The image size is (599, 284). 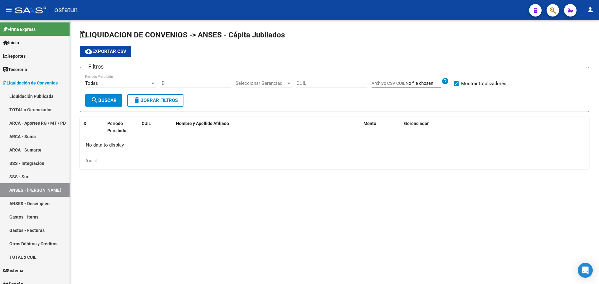 What do you see at coordinates (182, 35) in the screenshot?
I see `span: LIQUIDACION DE CONVENIOS -> ANSES - Cápita Jubilados` at bounding box center [182, 35].